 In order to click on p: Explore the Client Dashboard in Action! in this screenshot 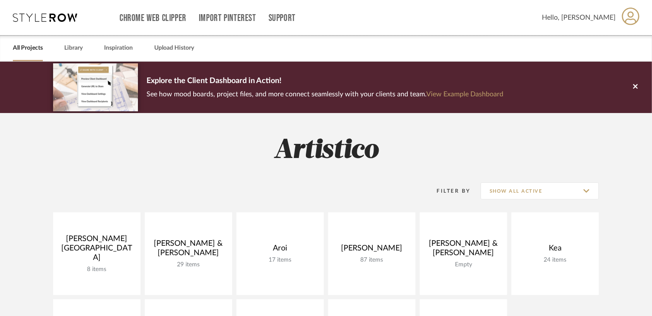, I will do `click(325, 81)`.